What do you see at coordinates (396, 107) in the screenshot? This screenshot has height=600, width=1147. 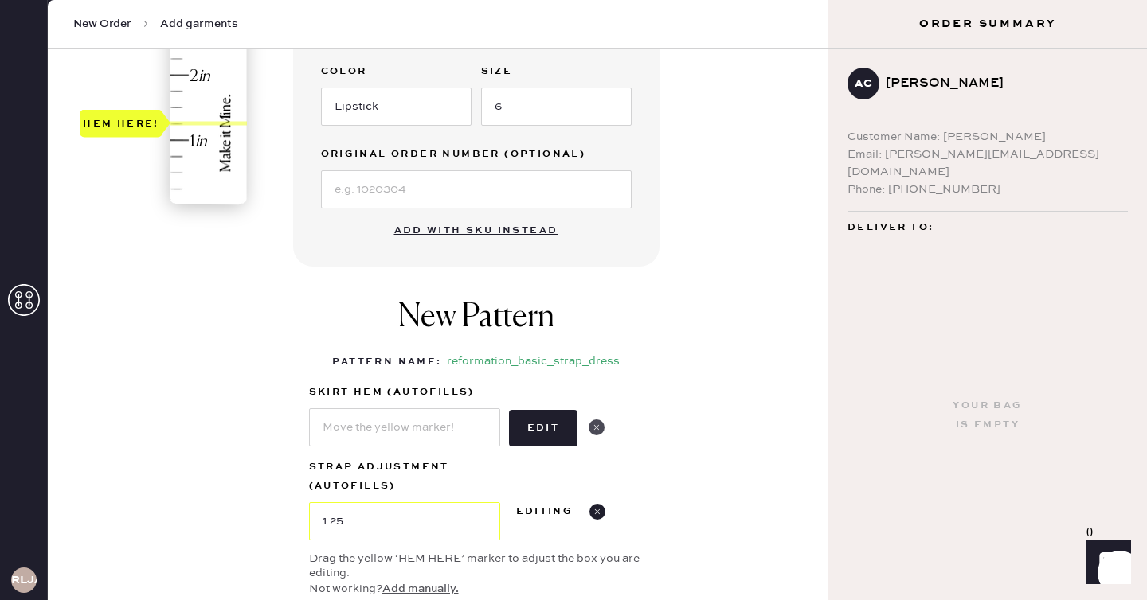 I see `input: e.g. Navy` at bounding box center [396, 107].